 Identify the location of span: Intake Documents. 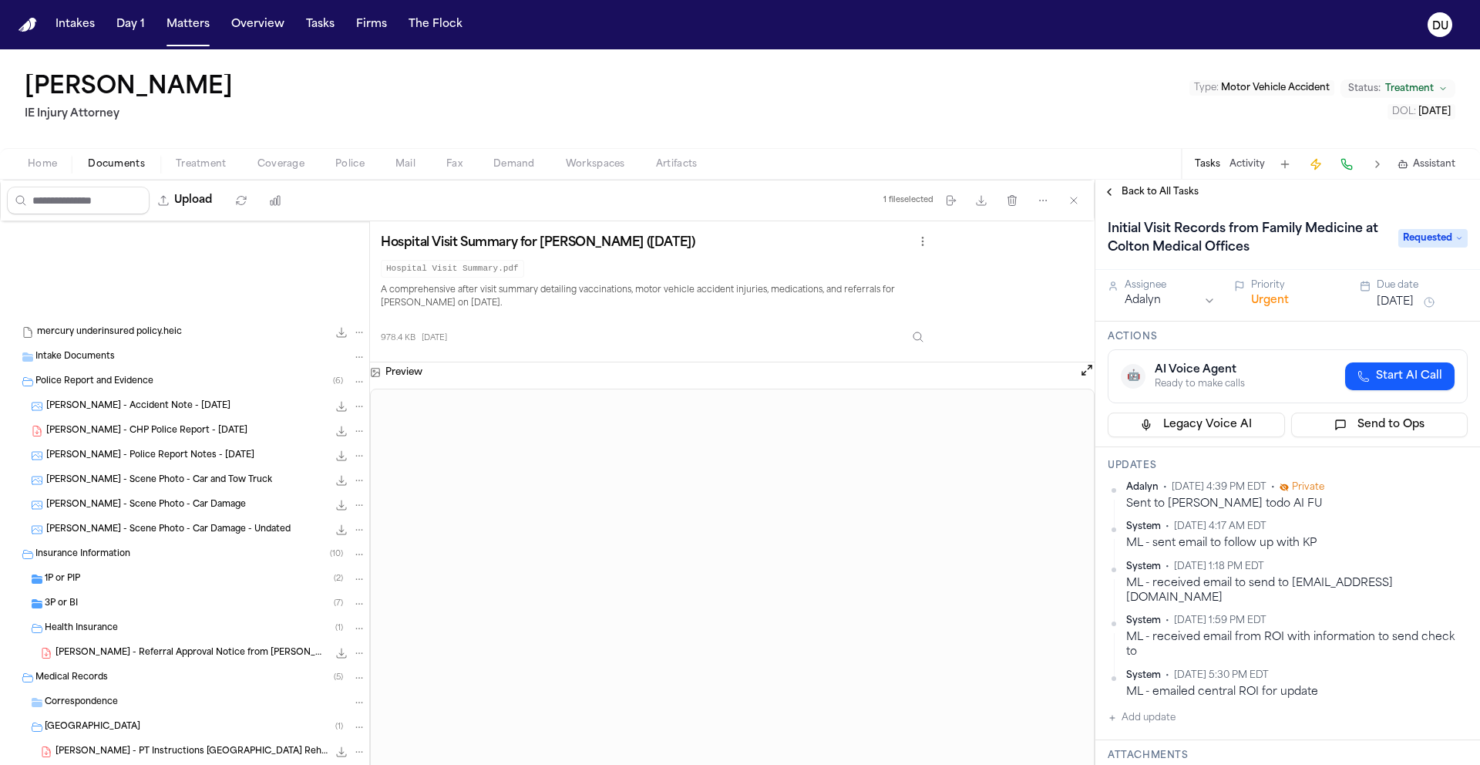
(75, 357).